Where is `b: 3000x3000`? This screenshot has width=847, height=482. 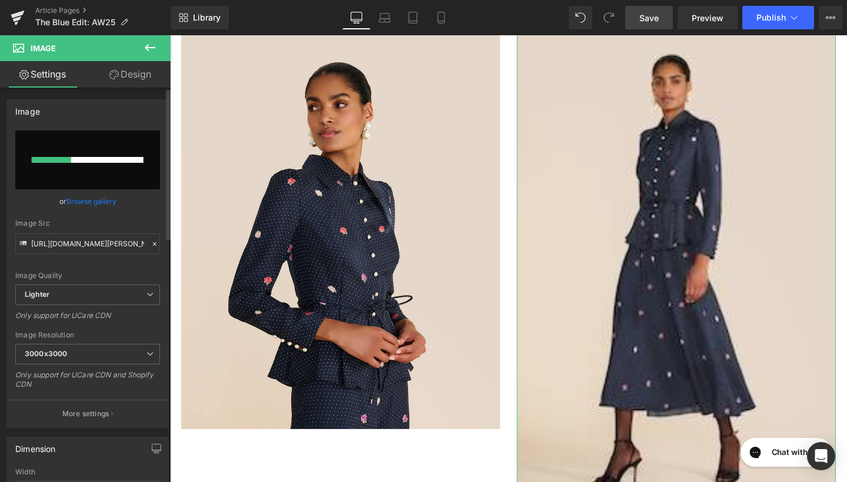
b: 3000x3000 is located at coordinates (46, 353).